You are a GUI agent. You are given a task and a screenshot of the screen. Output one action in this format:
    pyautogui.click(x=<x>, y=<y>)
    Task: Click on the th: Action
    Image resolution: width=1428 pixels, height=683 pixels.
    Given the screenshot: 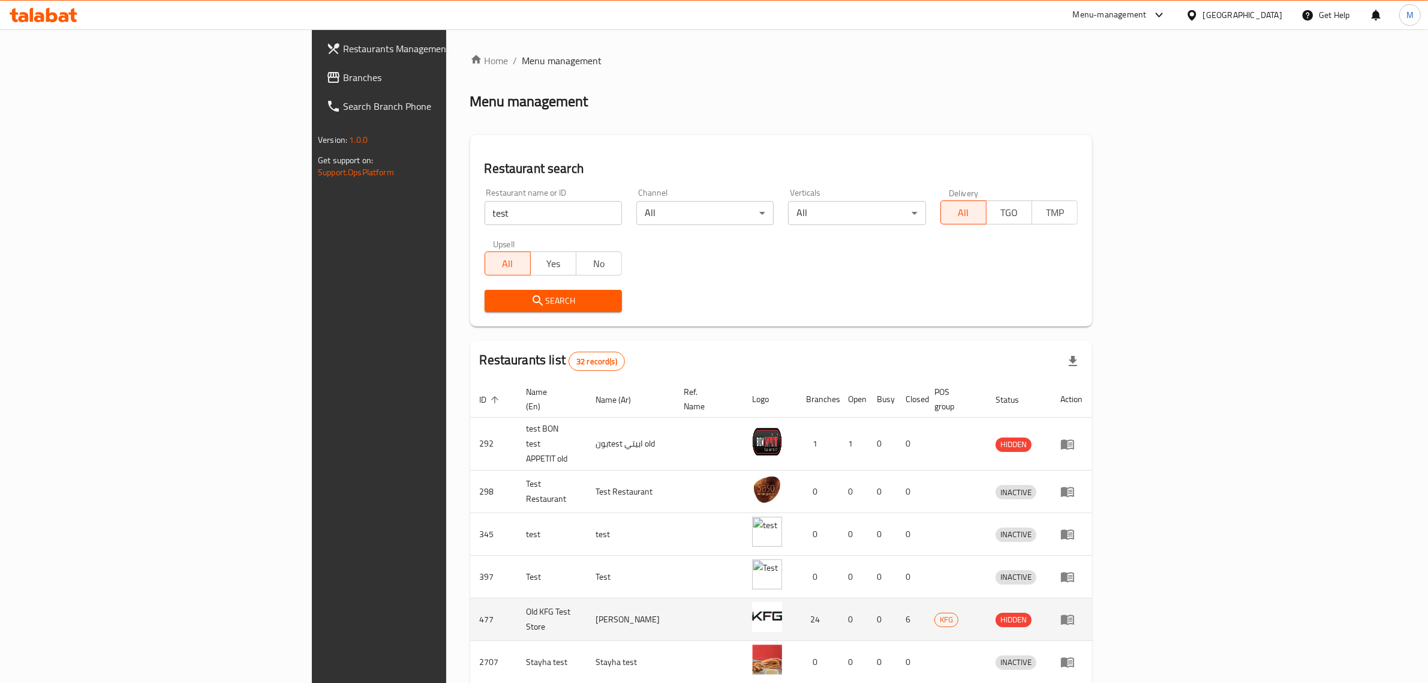 What is the action you would take?
    pyautogui.click(x=1071, y=399)
    